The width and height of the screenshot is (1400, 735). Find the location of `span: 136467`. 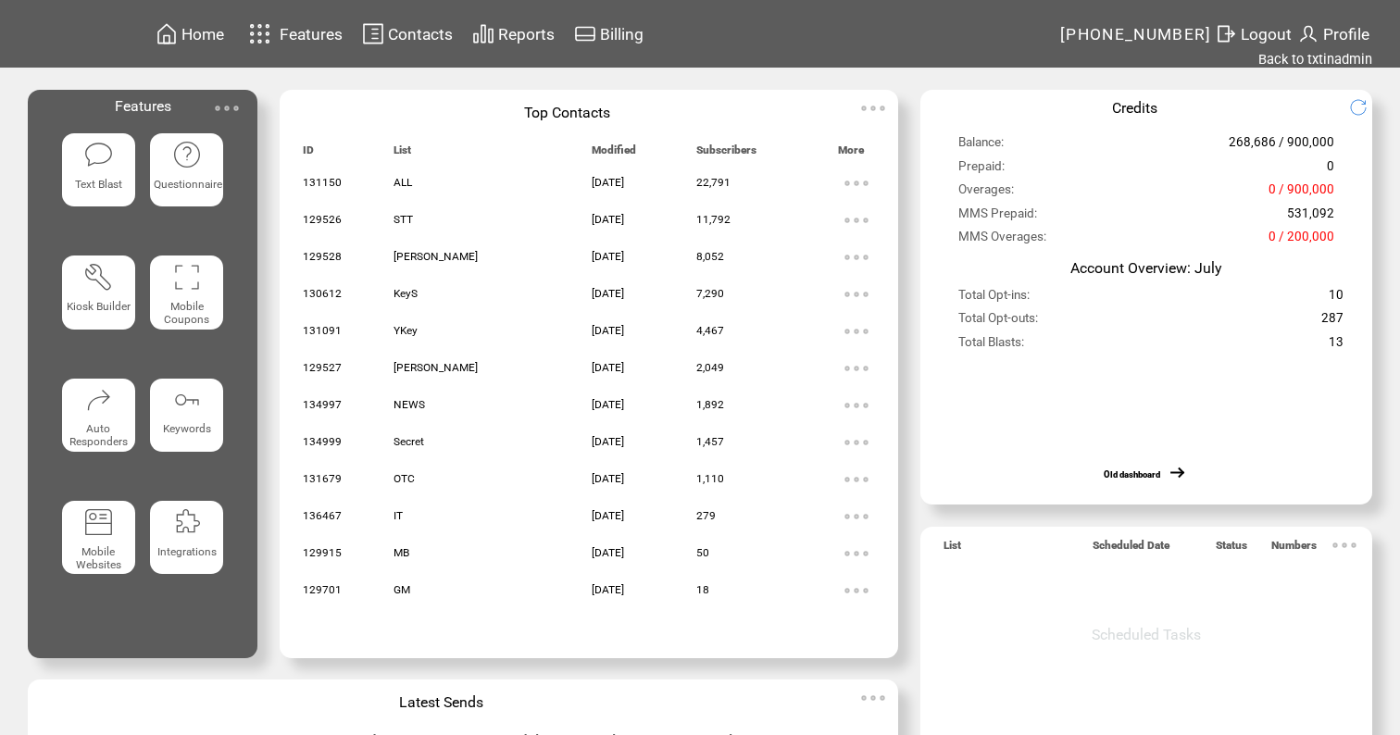

span: 136467 is located at coordinates (322, 516).